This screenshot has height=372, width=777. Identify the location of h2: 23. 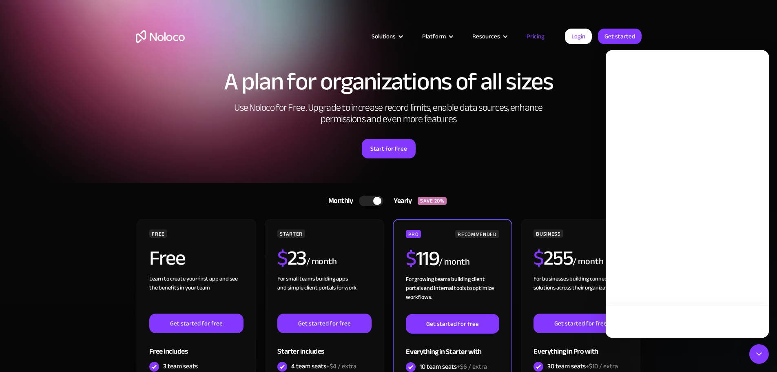
(292, 258).